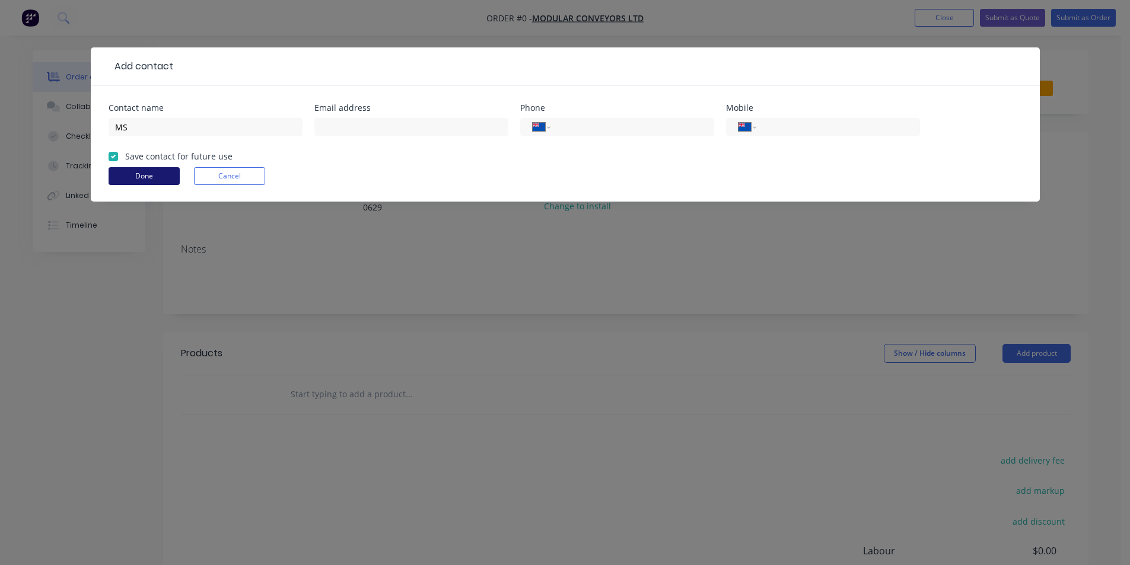 The image size is (1130, 565). What do you see at coordinates (823, 108) in the screenshot?
I see `div: Mobile` at bounding box center [823, 108].